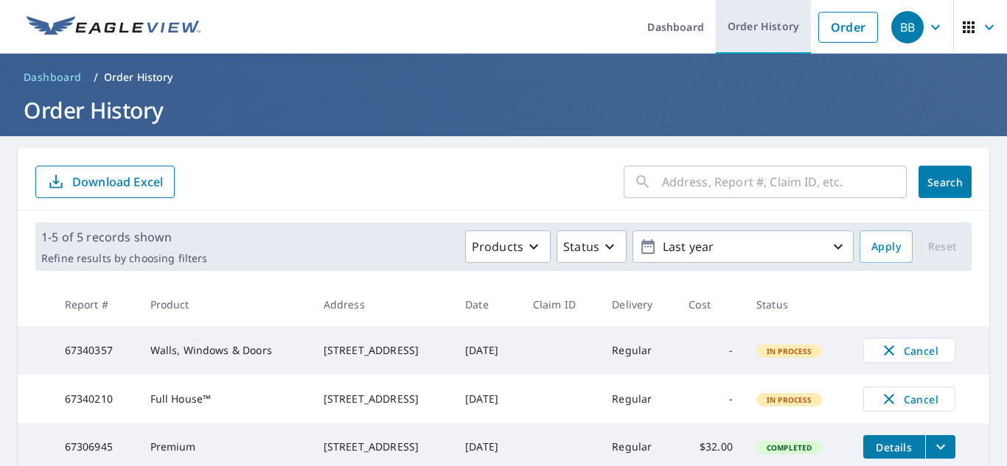 The width and height of the screenshot is (1007, 466). What do you see at coordinates (96, 351) in the screenshot?
I see `td: 67340357` at bounding box center [96, 351].